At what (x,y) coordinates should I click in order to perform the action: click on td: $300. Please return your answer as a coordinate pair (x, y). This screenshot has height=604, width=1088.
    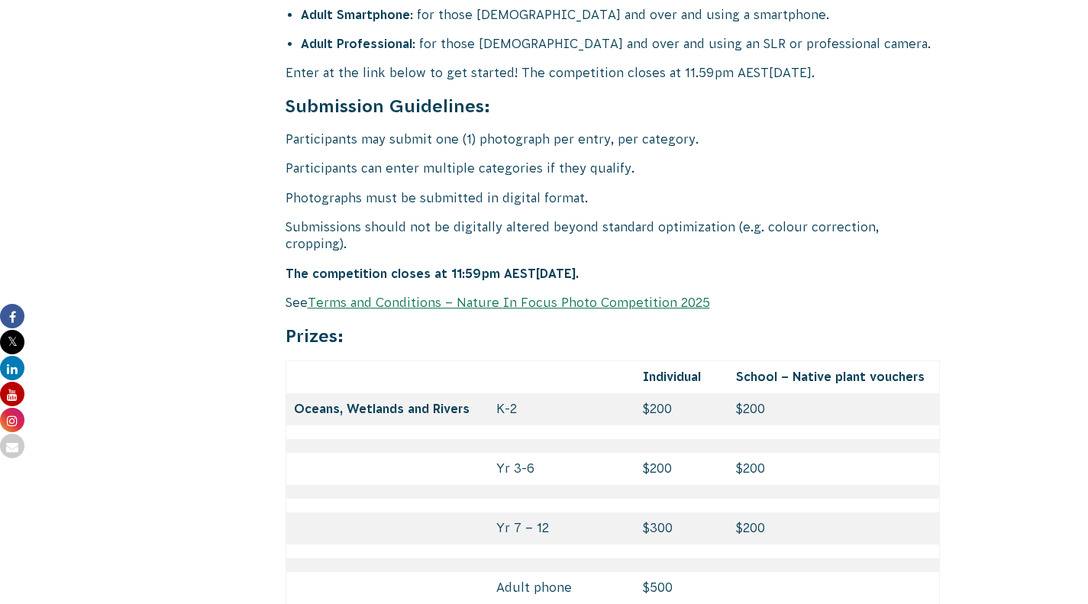
    Looking at the image, I should click on (682, 529).